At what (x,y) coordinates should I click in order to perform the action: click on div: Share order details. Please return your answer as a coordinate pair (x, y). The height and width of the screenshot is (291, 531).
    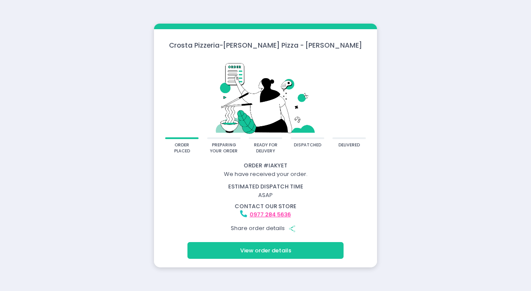
    Looking at the image, I should click on (265, 228).